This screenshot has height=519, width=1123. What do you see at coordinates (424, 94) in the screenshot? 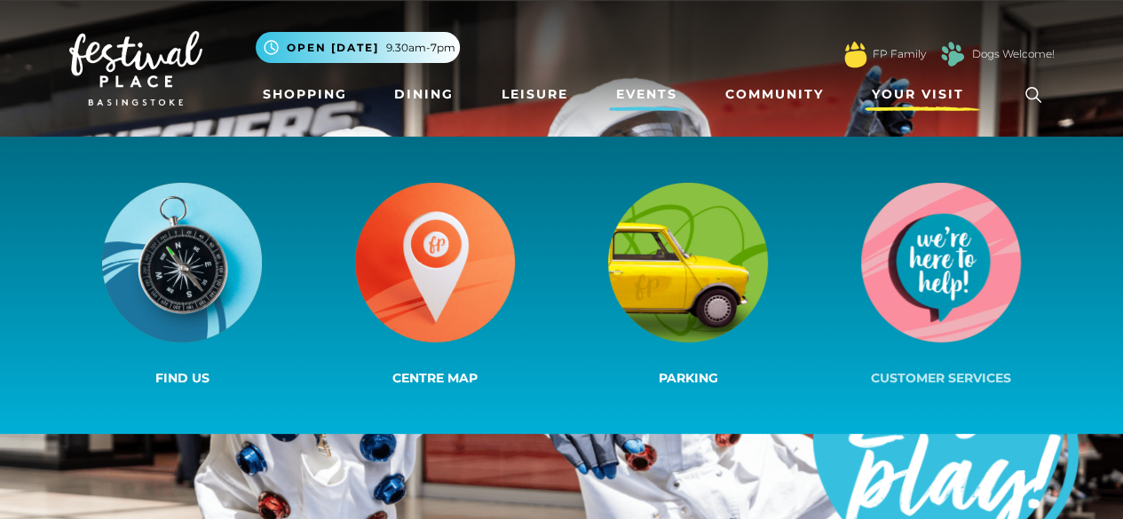
I see `a: Dining` at bounding box center [424, 94].